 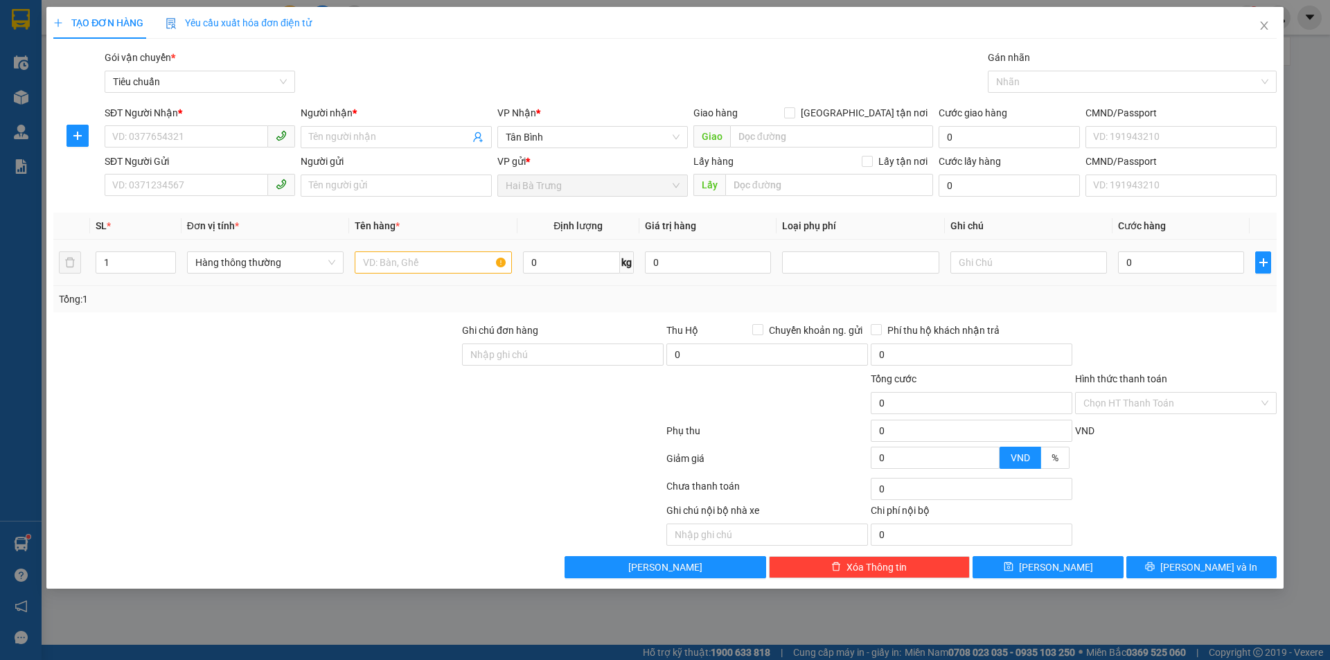 What do you see at coordinates (894, 379) in the screenshot?
I see `span: Tổng cước` at bounding box center [894, 379].